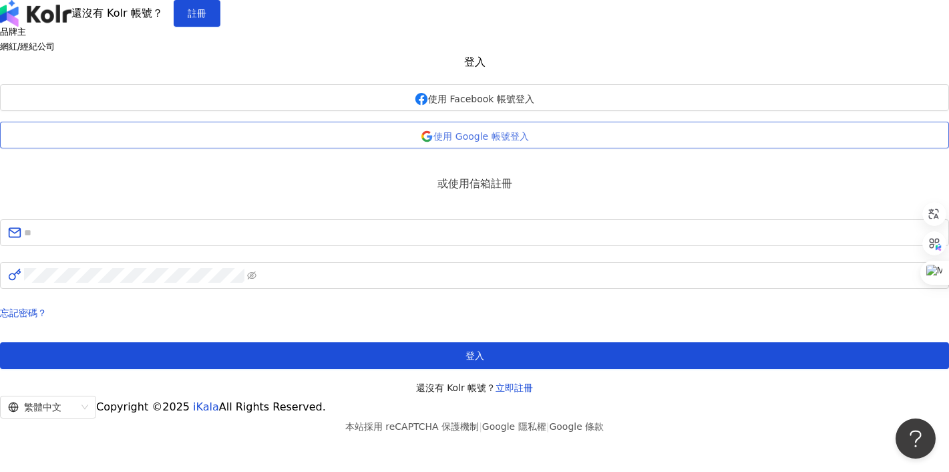  I want to click on span: 使用 Google 帳號登入, so click(481, 136).